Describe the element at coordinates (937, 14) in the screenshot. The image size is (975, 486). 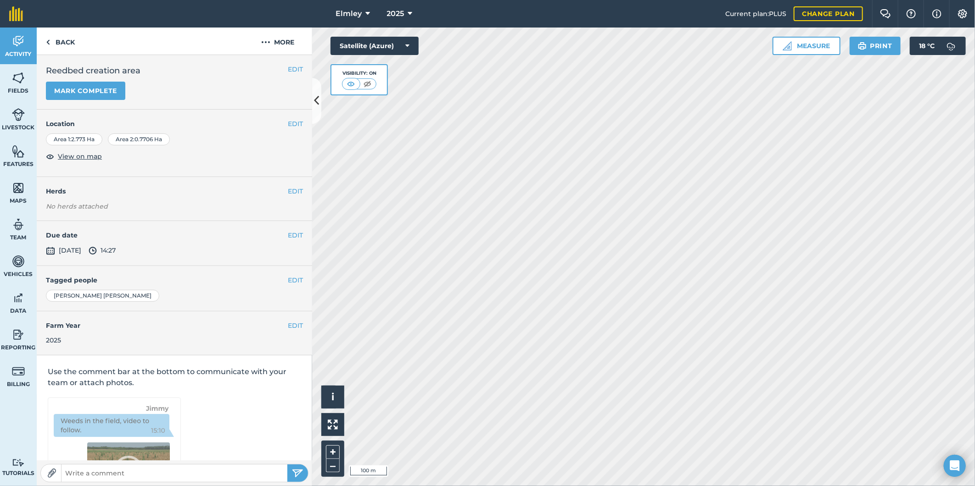
I see `img: svg+xml;base64,PHN2ZyB4bWxucz0iaHR0cDovL3d3dy53My5vcmcvMjAwMC9zdmciIHdpZHRoPSIxNyIgaGVpZ2h0PSIxNy...` at that location.